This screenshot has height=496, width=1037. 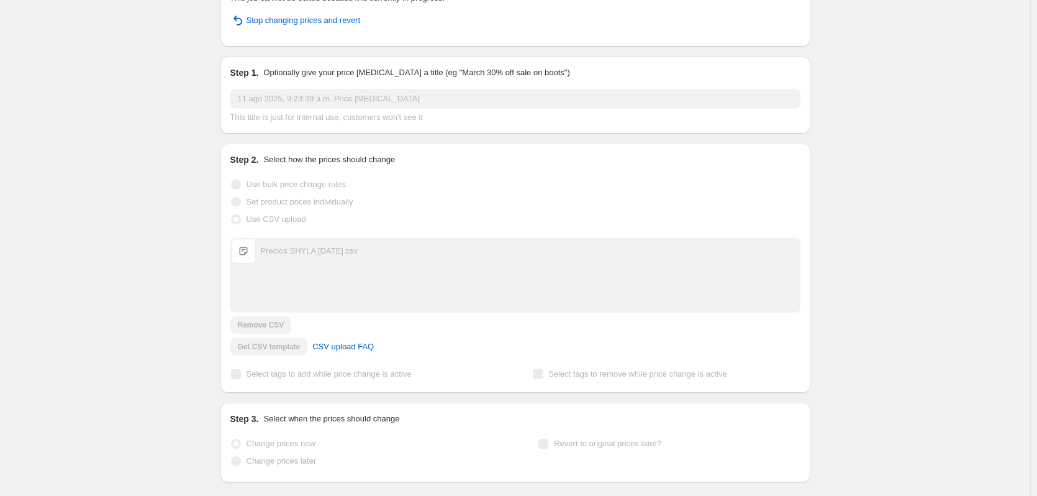 I want to click on span: This title is just for internal use, customers won't see it, so click(x=327, y=117).